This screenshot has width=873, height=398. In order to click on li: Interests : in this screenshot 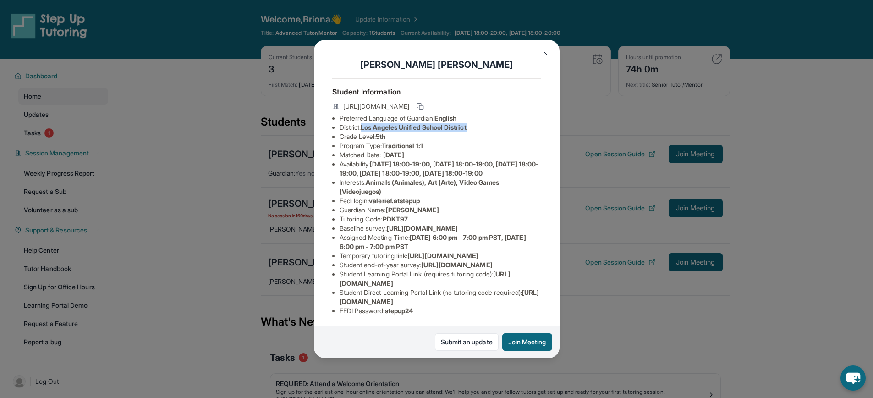, I will do `click(440, 187)`.